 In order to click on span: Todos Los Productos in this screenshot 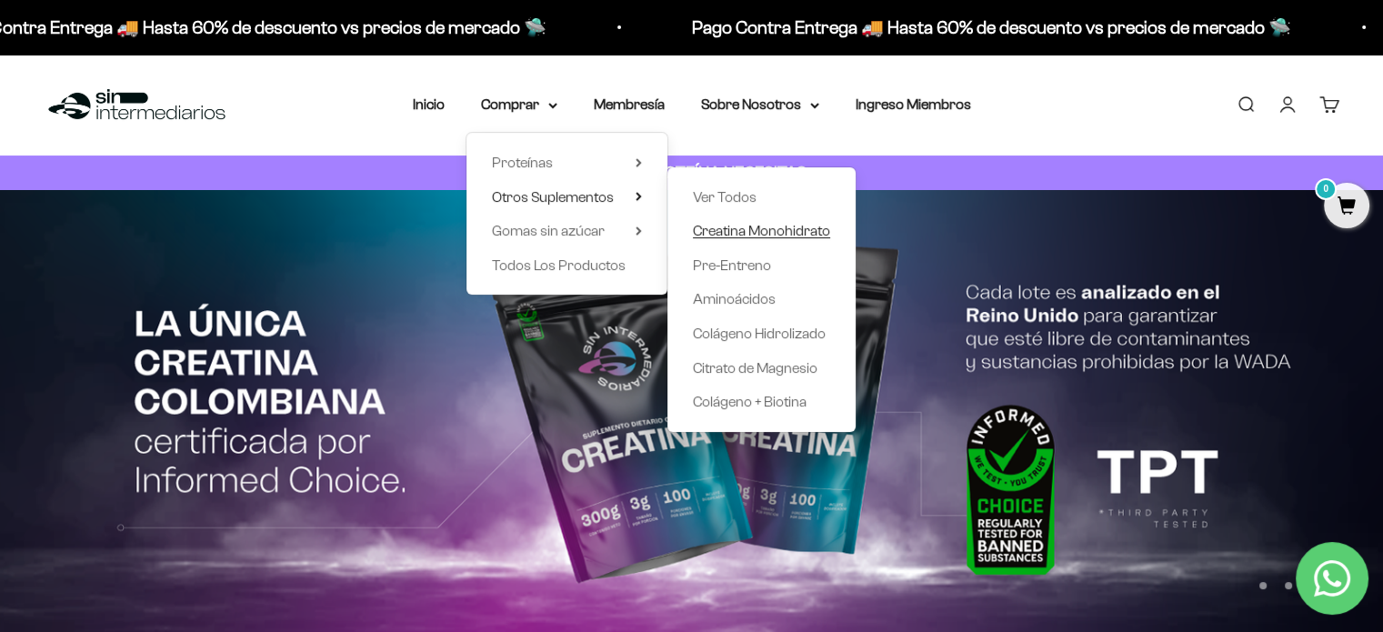, I will do `click(558, 265)`.